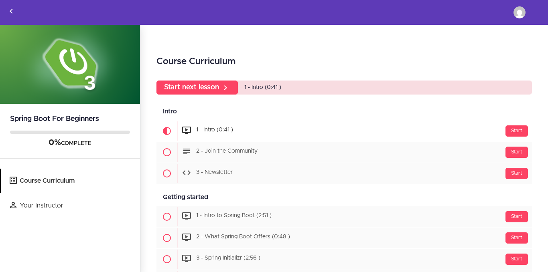 The image size is (548, 272). I want to click on div: Getting started, so click(344, 197).